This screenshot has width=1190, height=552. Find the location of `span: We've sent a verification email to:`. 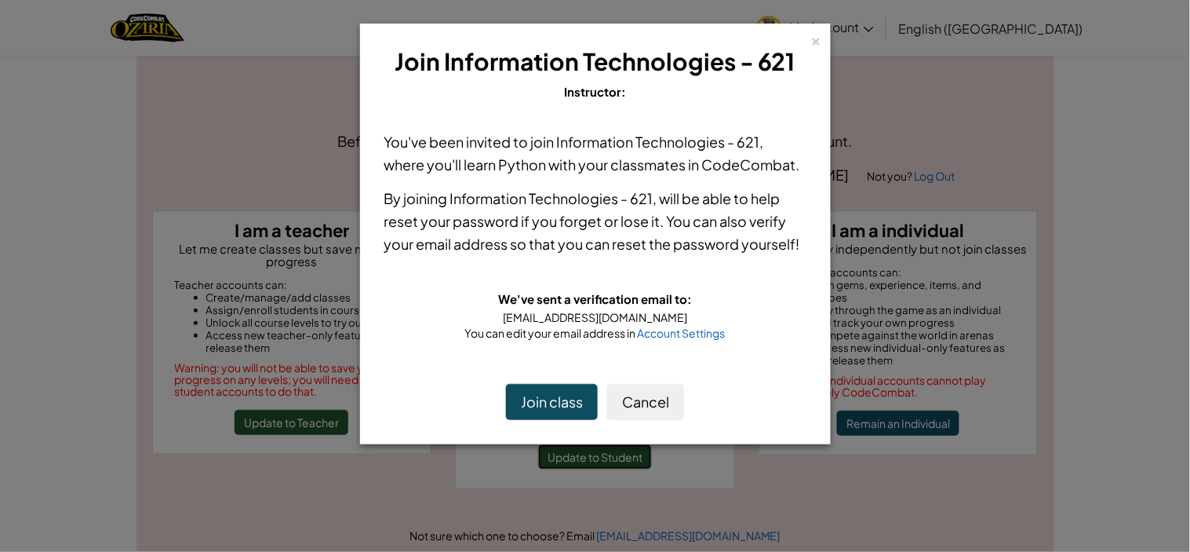

span: We've sent a verification email to: is located at coordinates (595, 298).